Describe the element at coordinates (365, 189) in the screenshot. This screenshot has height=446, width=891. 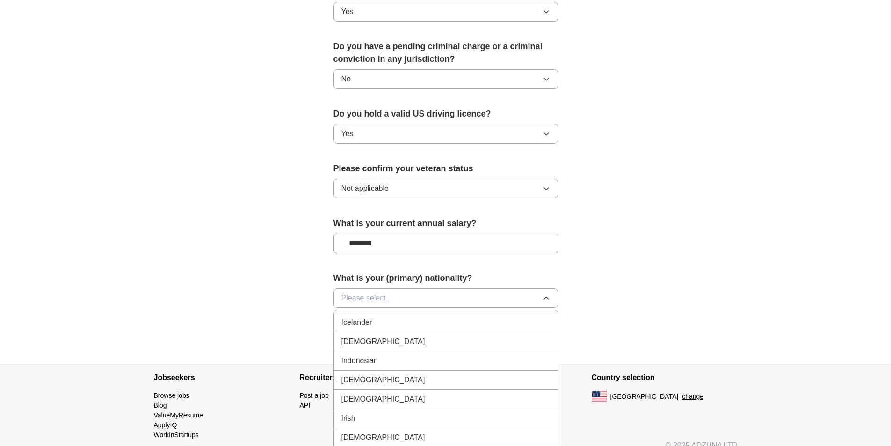
I see `span: Not applicable` at that location.